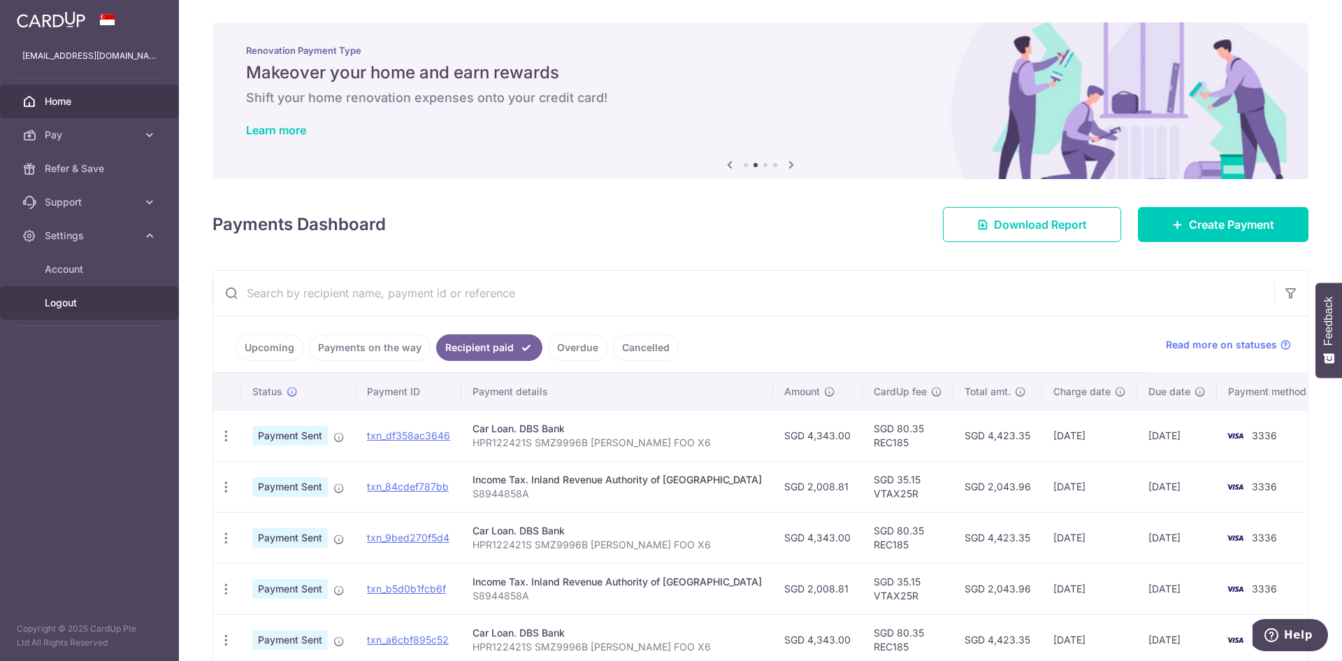 The image size is (1342, 661). I want to click on th: Payment ID, so click(408, 392).